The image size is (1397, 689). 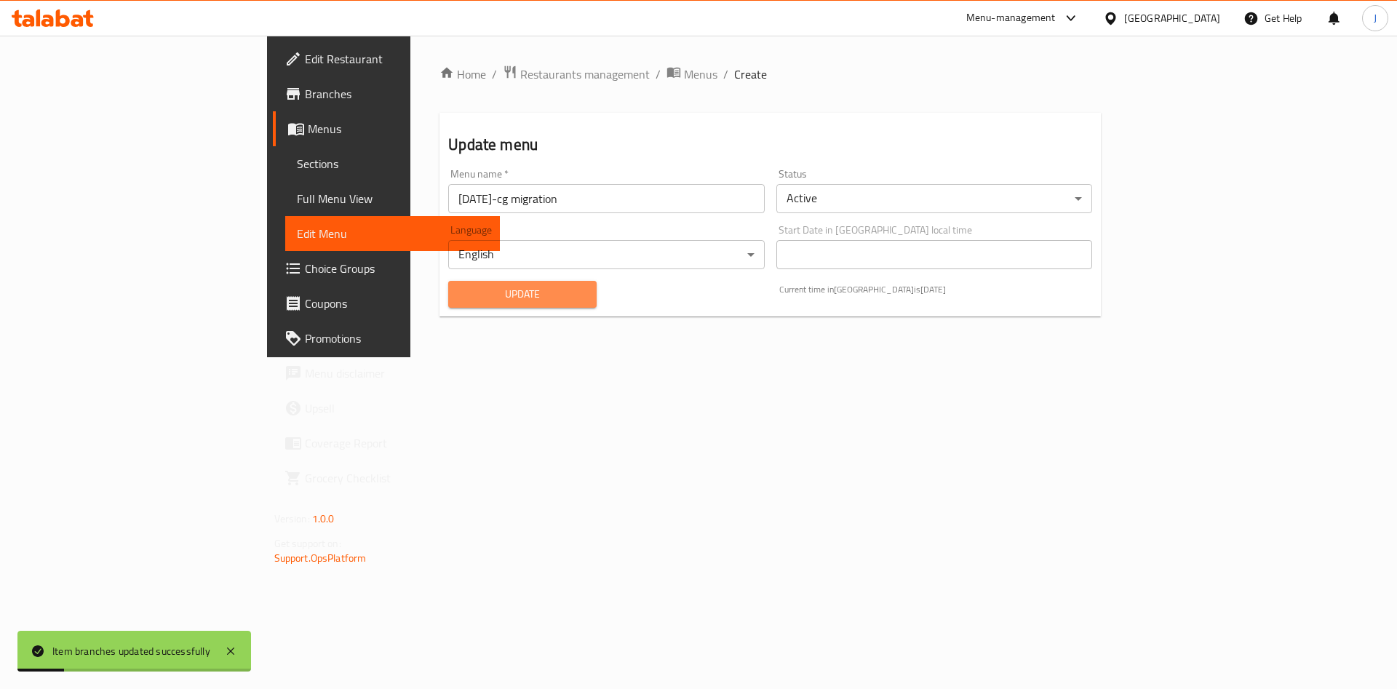 What do you see at coordinates (606, 199) in the screenshot?
I see `input: Please enter Menu name` at bounding box center [606, 199].